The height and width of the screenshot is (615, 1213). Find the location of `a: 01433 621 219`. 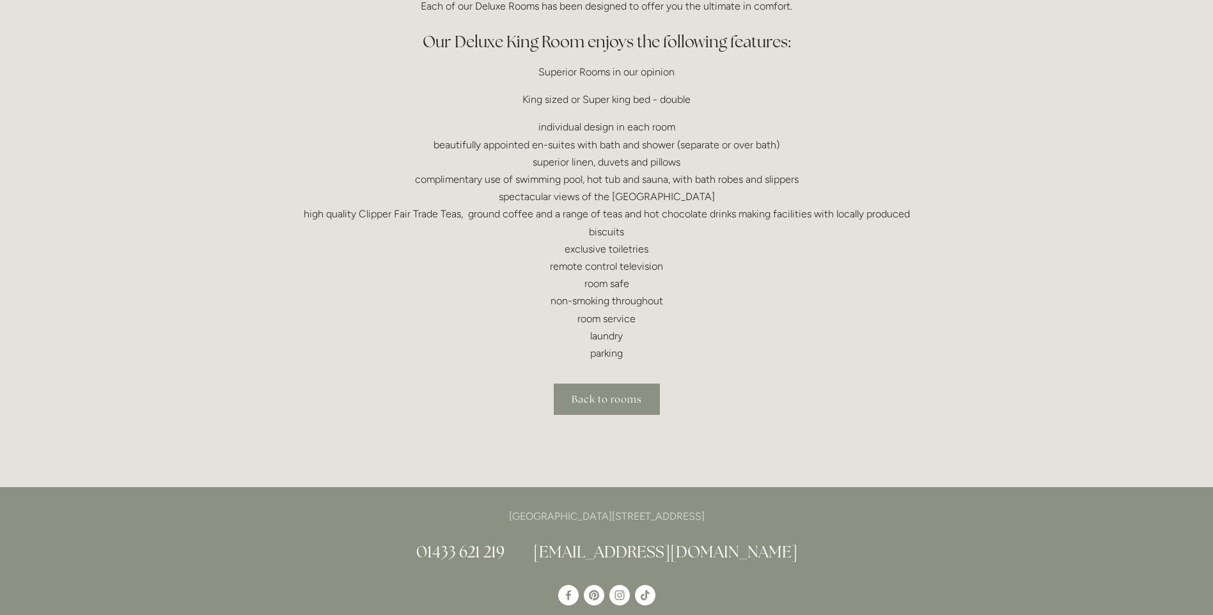

a: 01433 621 219 is located at coordinates (460, 552).